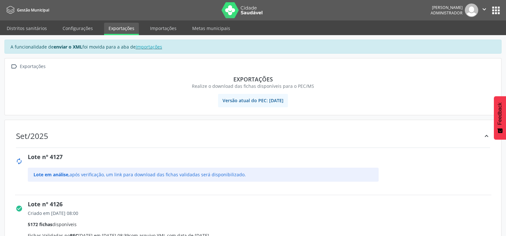 The image size is (506, 236). I want to click on span: Gestão Municipal, so click(33, 10).